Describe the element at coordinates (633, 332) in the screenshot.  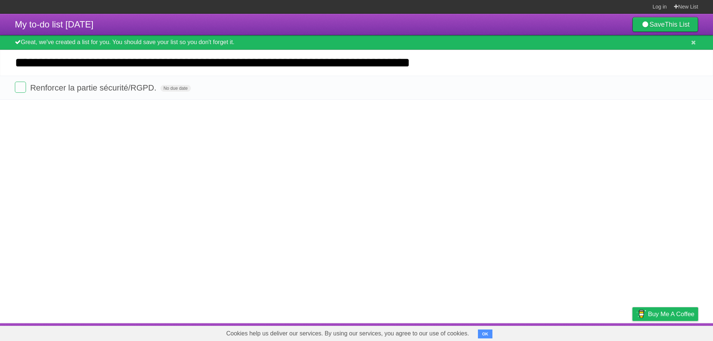
I see `a: Privacy` at that location.